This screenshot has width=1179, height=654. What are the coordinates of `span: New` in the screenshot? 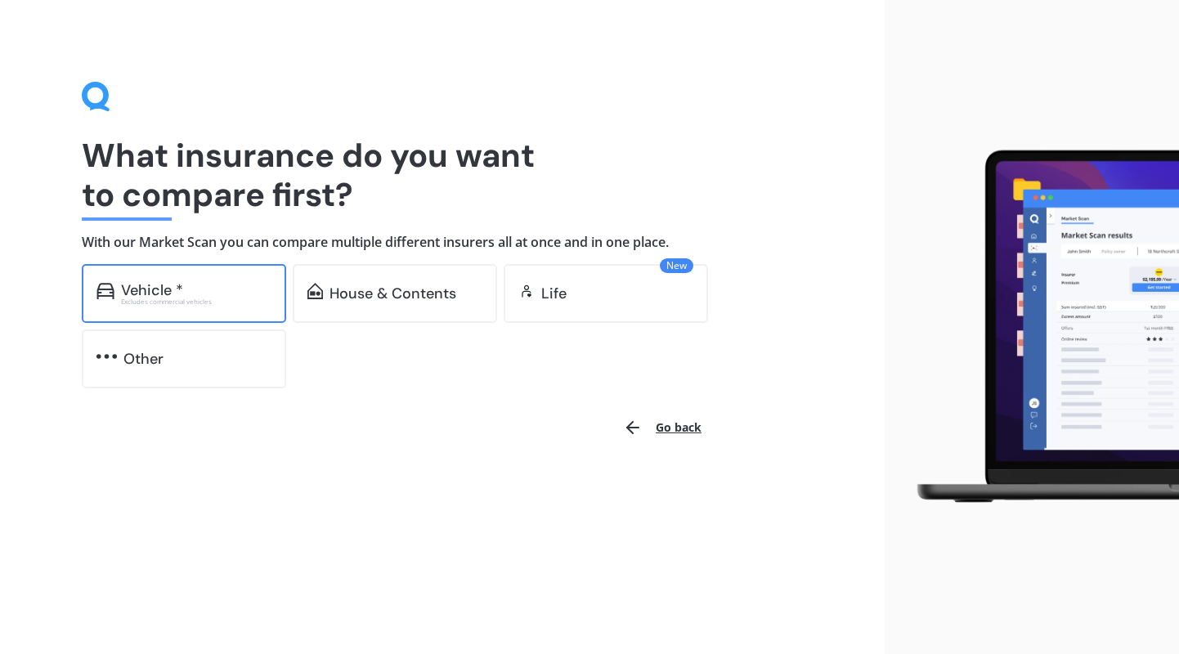 It's located at (676, 266).